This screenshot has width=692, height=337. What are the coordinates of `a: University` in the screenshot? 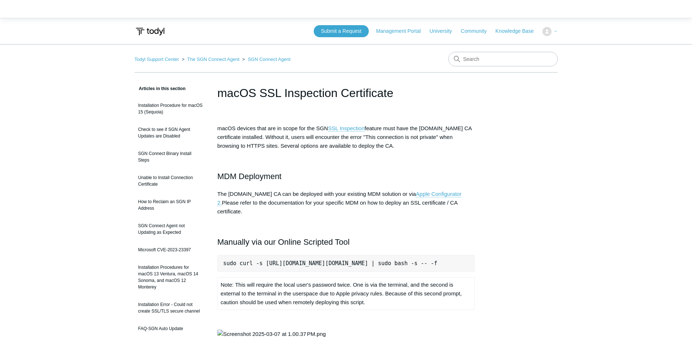 It's located at (444, 31).